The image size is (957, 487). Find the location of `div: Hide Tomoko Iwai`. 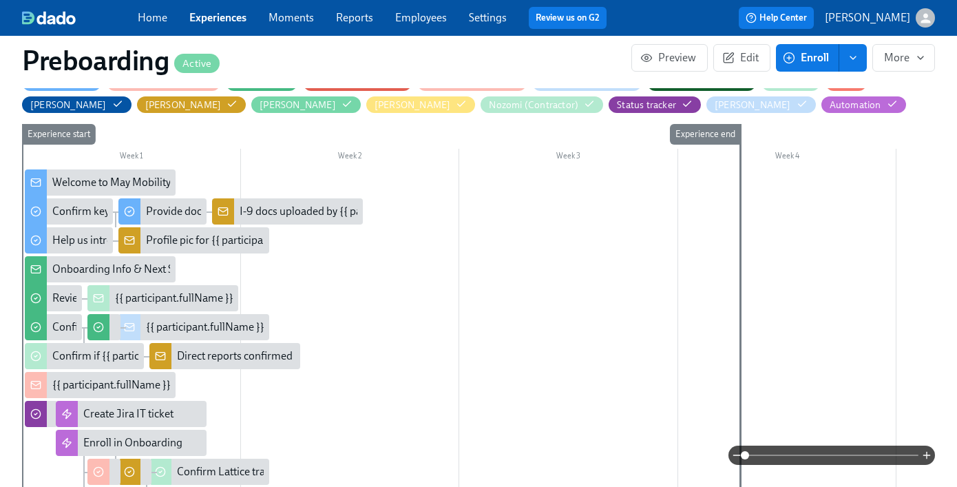

div: Hide Tomoko Iwai is located at coordinates (753, 105).